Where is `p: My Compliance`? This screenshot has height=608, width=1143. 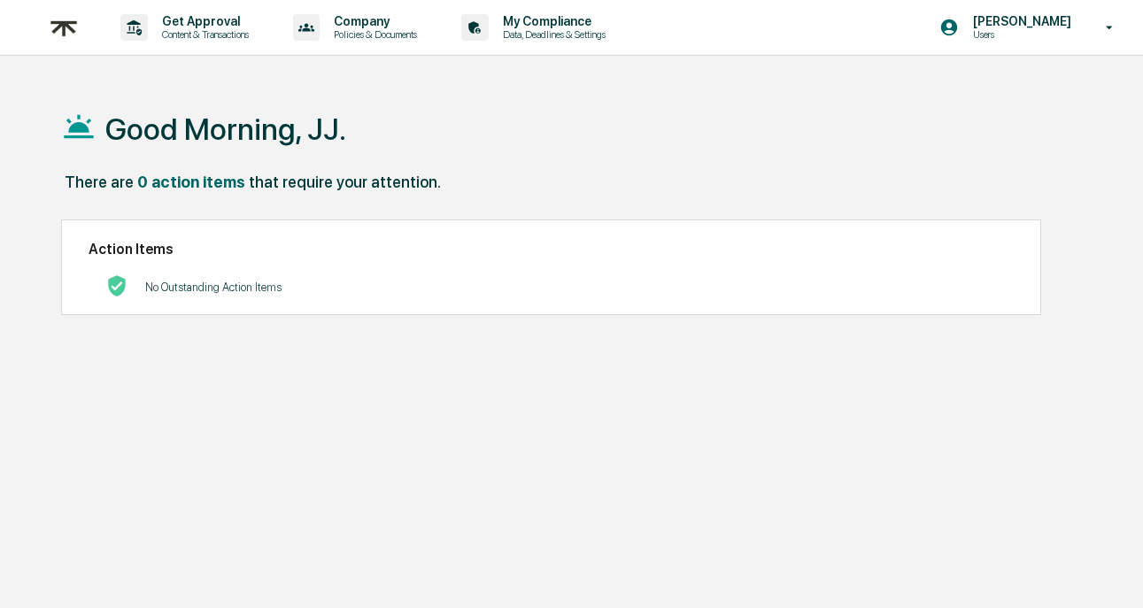
p: My Compliance is located at coordinates (552, 21).